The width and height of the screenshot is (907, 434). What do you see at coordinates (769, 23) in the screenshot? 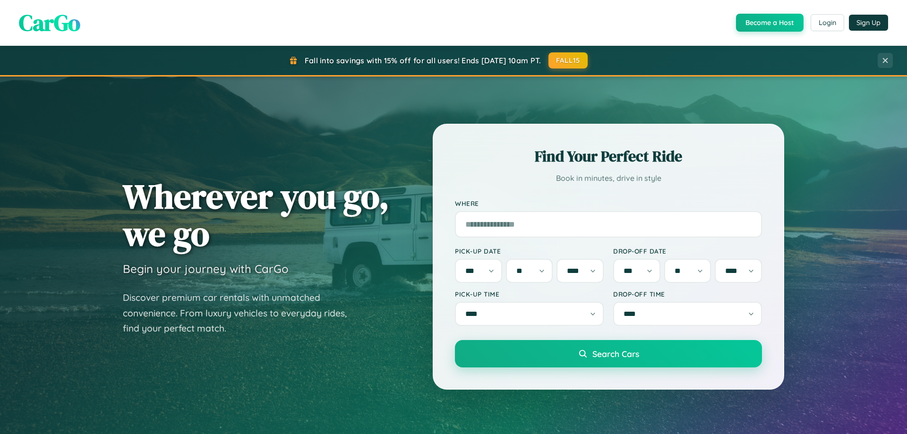
I see `button: Become a Host` at bounding box center [769, 23].